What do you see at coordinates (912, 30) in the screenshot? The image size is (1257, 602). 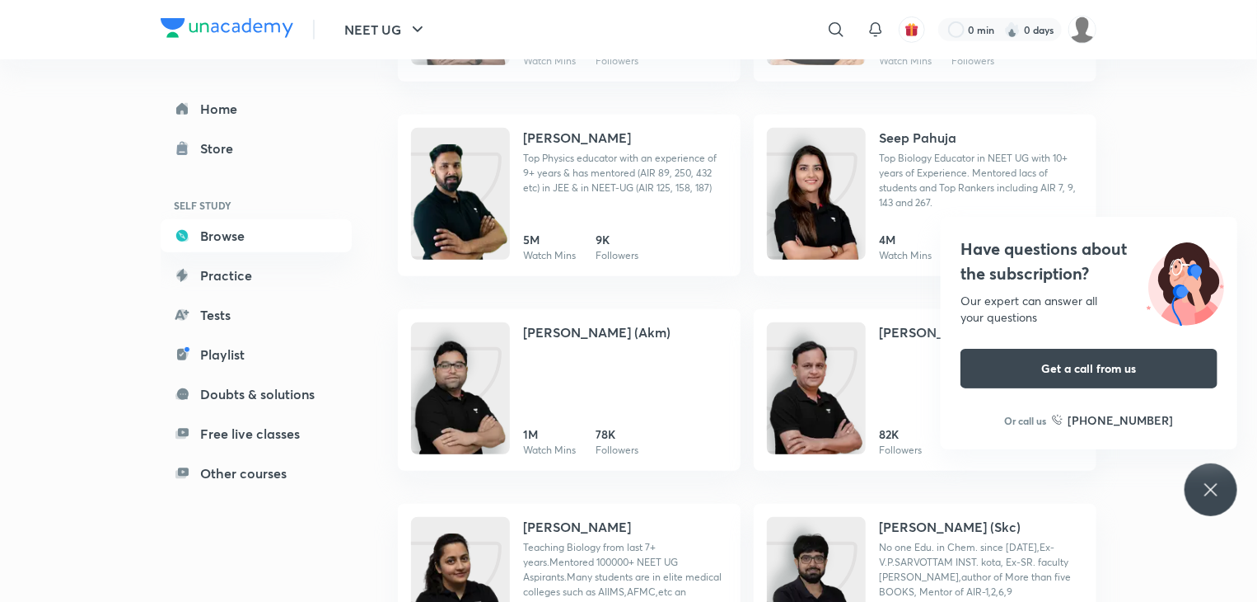 I see `img: avatar` at bounding box center [912, 30].